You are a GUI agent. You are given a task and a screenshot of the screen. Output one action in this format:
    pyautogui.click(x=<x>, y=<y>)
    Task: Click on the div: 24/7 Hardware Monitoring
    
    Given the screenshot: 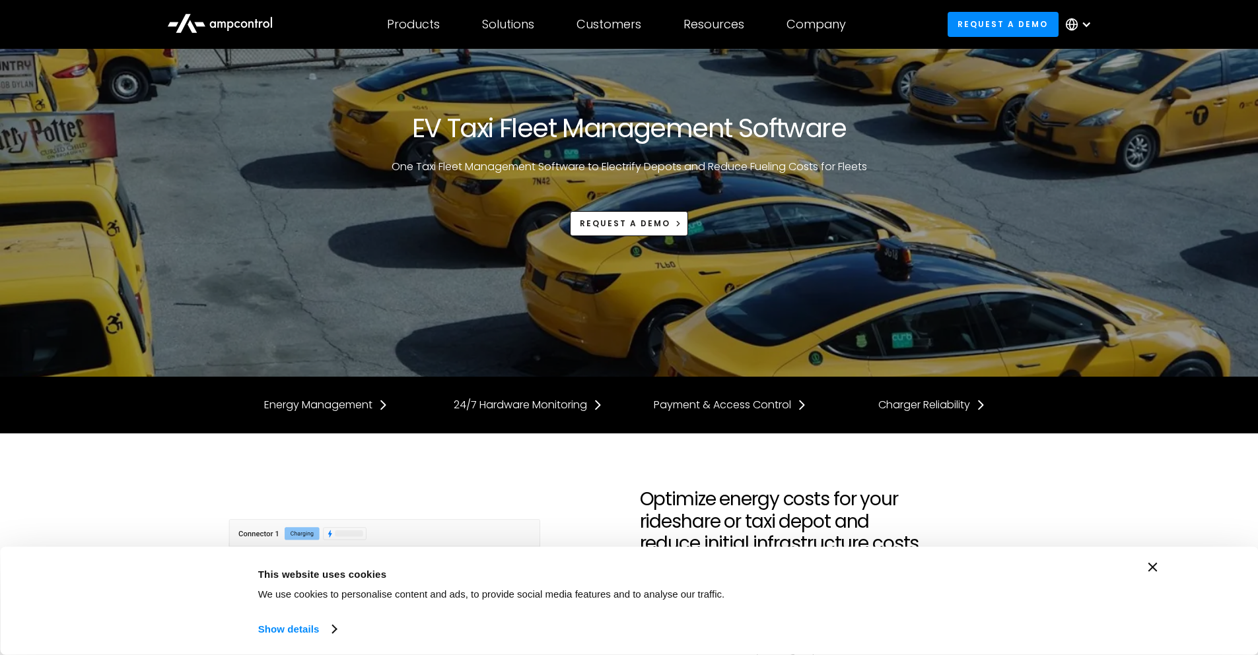 What is the action you would take?
    pyautogui.click(x=520, y=405)
    